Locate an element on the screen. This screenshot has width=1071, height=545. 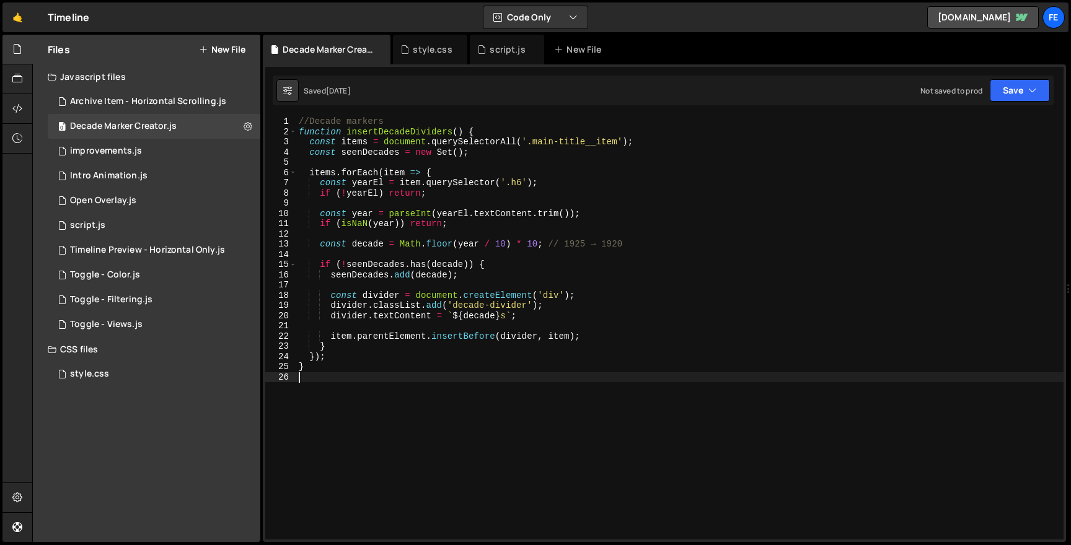
div: Fe is located at coordinates (1054, 17).